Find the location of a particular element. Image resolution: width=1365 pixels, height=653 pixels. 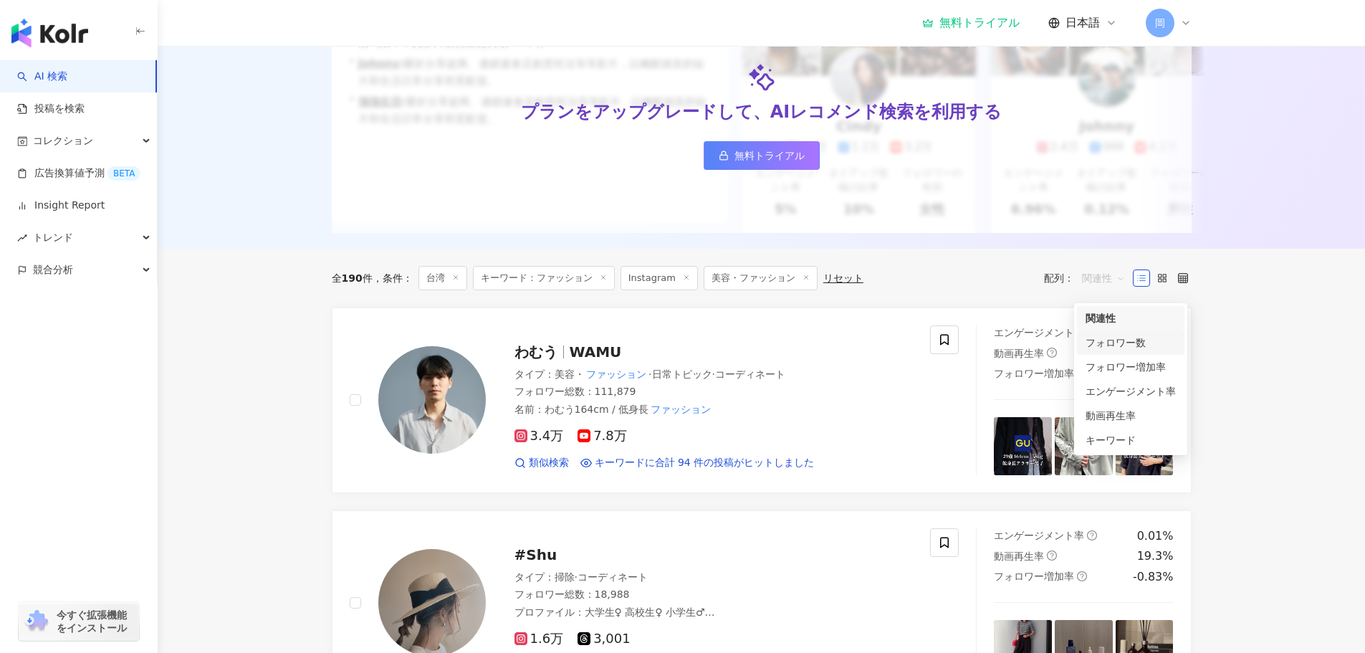

span: キーワードに合計 94 件の投稿がヒットしました is located at coordinates (704, 463).